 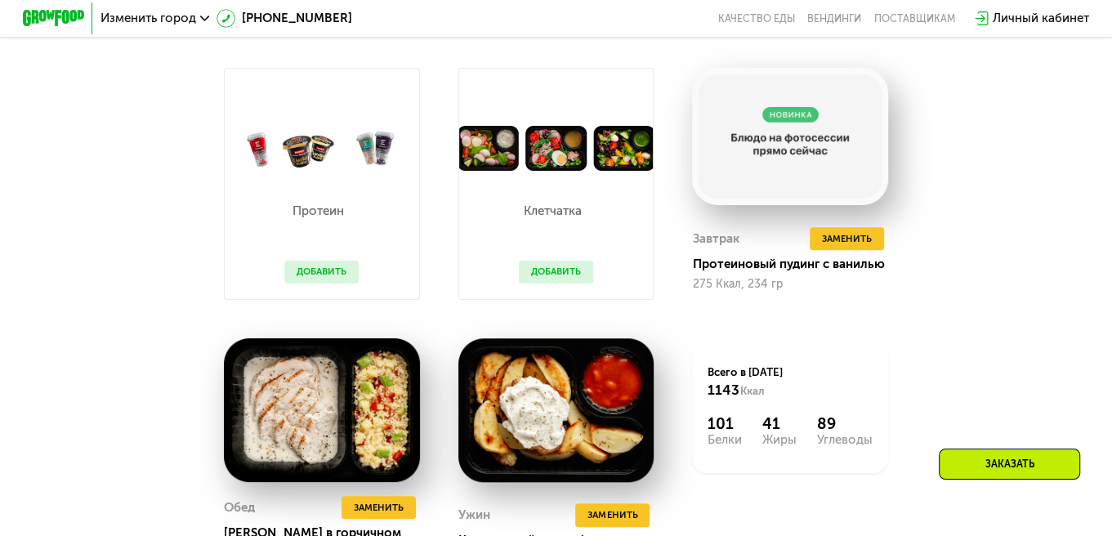 I want to click on div: 101, so click(x=725, y=424).